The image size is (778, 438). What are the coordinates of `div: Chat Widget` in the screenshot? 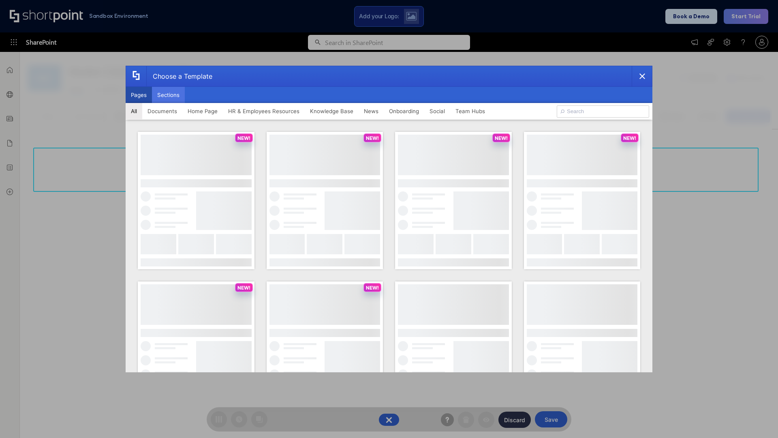 It's located at (758, 418).